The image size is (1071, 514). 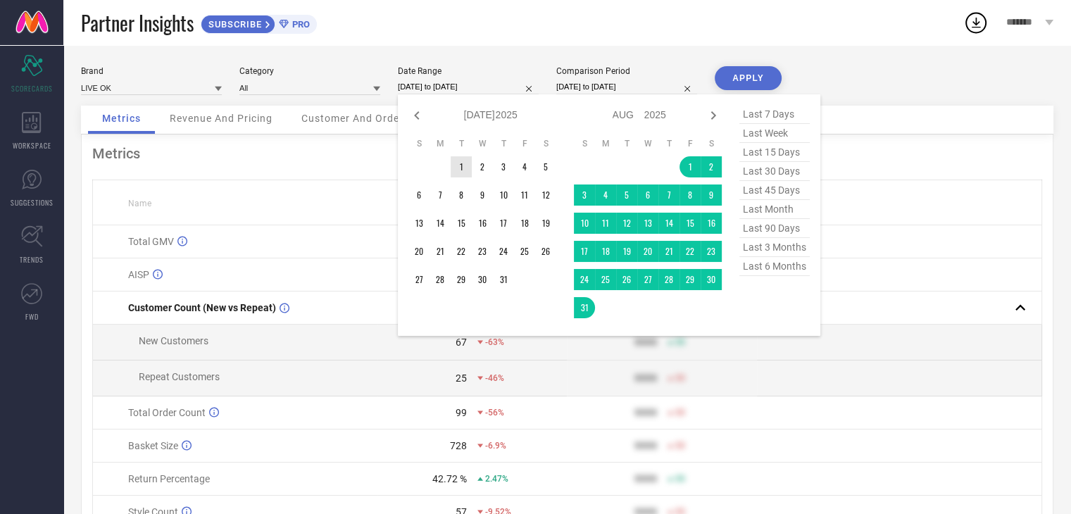 I want to click on td: Sun Jul 20 2025, so click(x=419, y=251).